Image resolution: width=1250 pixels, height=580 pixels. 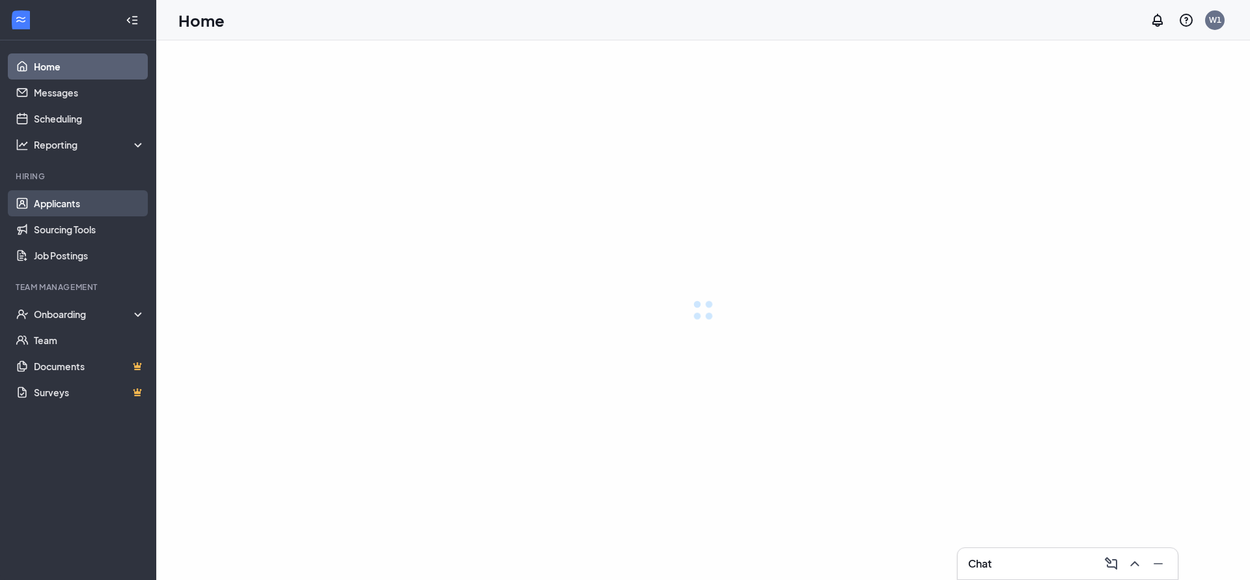 What do you see at coordinates (89, 119) in the screenshot?
I see `a: Scheduling` at bounding box center [89, 119].